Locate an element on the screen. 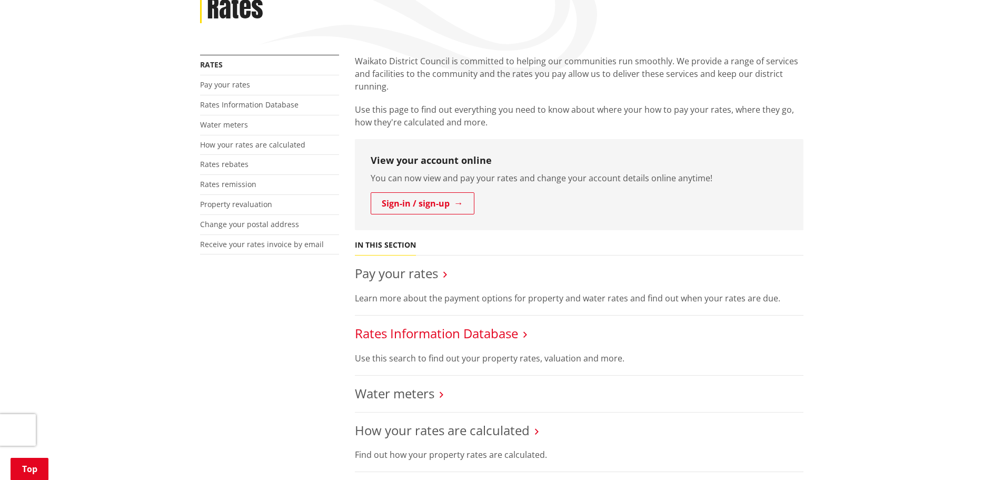 The width and height of the screenshot is (1003, 480). a: Top is located at coordinates (29, 469).